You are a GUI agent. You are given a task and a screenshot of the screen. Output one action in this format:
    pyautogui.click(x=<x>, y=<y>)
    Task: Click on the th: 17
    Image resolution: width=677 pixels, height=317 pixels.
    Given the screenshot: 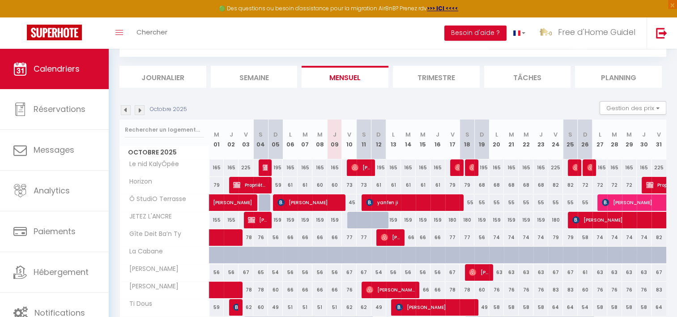 What is the action you would take?
    pyautogui.click(x=452, y=139)
    